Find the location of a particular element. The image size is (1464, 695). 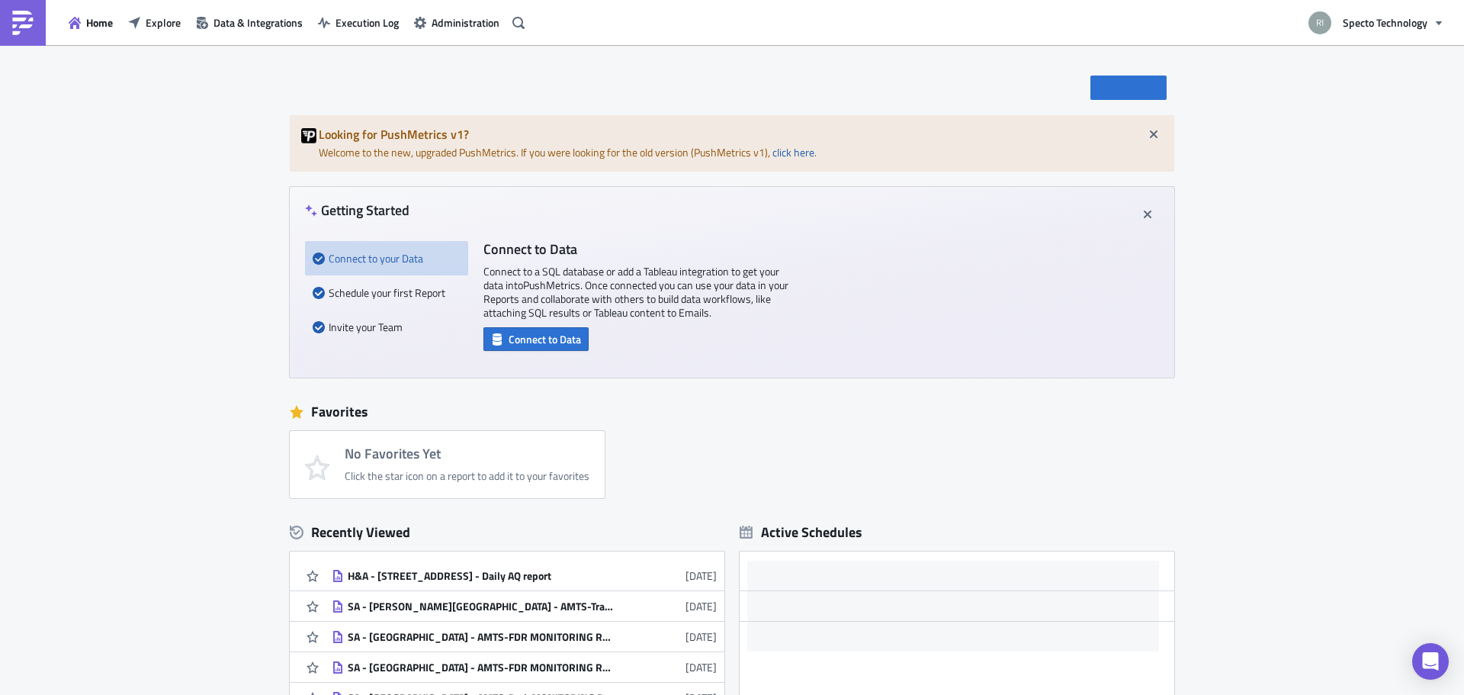

a: Administration is located at coordinates (457, 22).